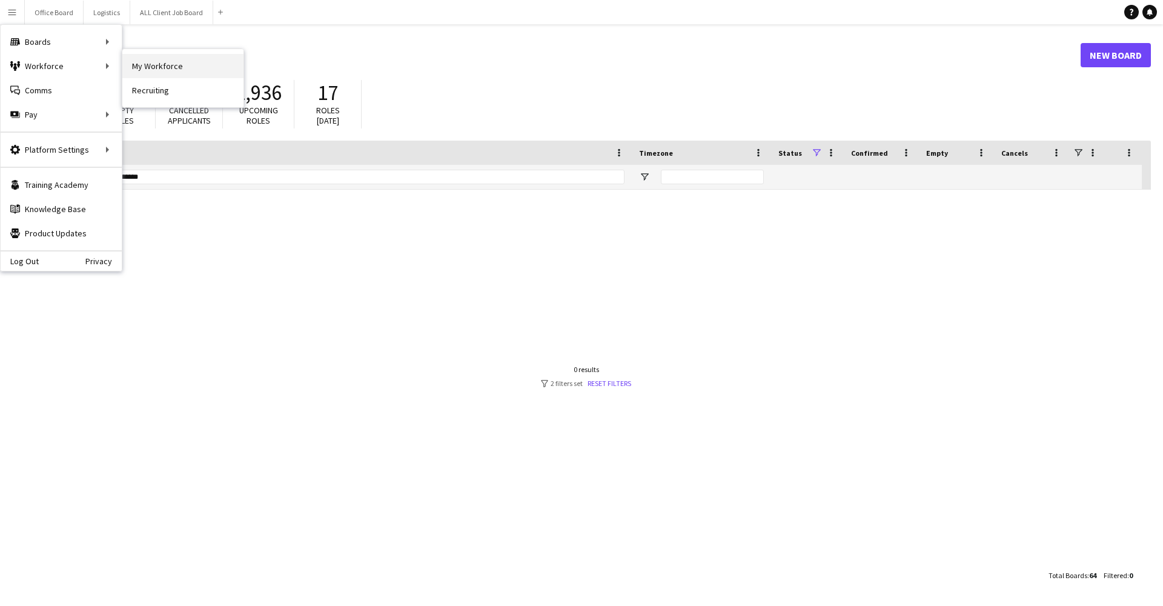 This screenshot has height=606, width=1163. I want to click on button: ALL Client Job Board, so click(171, 12).